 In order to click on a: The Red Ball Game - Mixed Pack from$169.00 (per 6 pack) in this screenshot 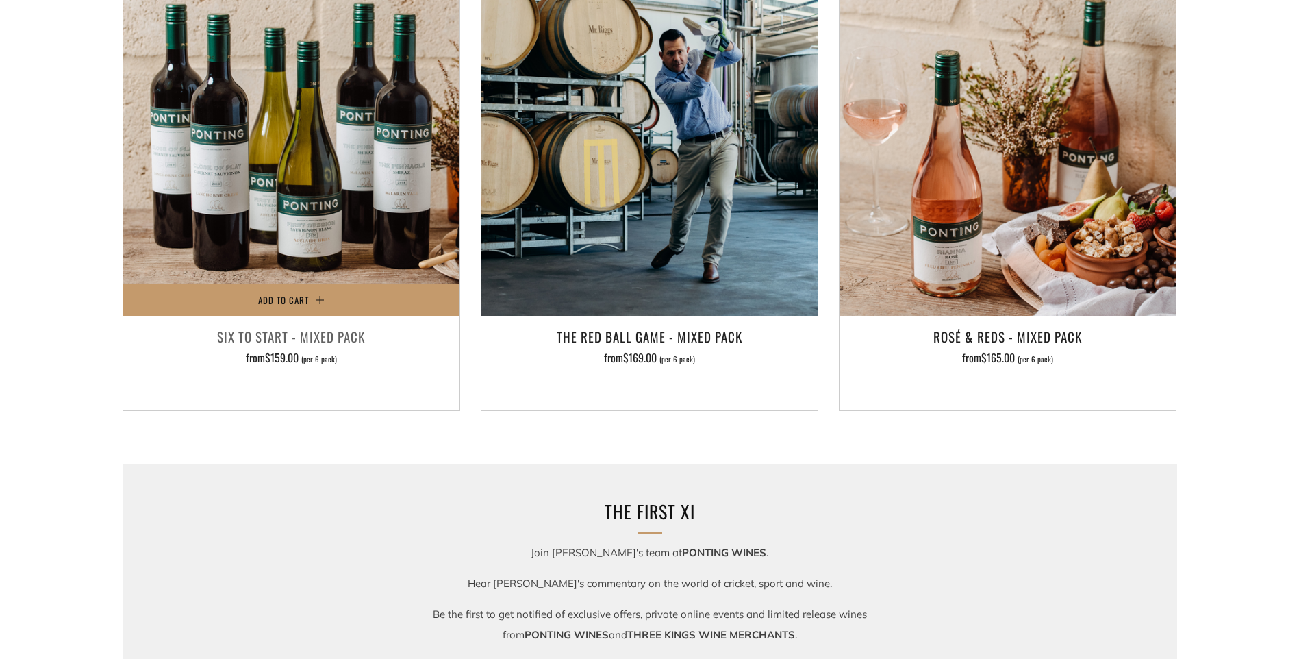, I will do `click(649, 359)`.